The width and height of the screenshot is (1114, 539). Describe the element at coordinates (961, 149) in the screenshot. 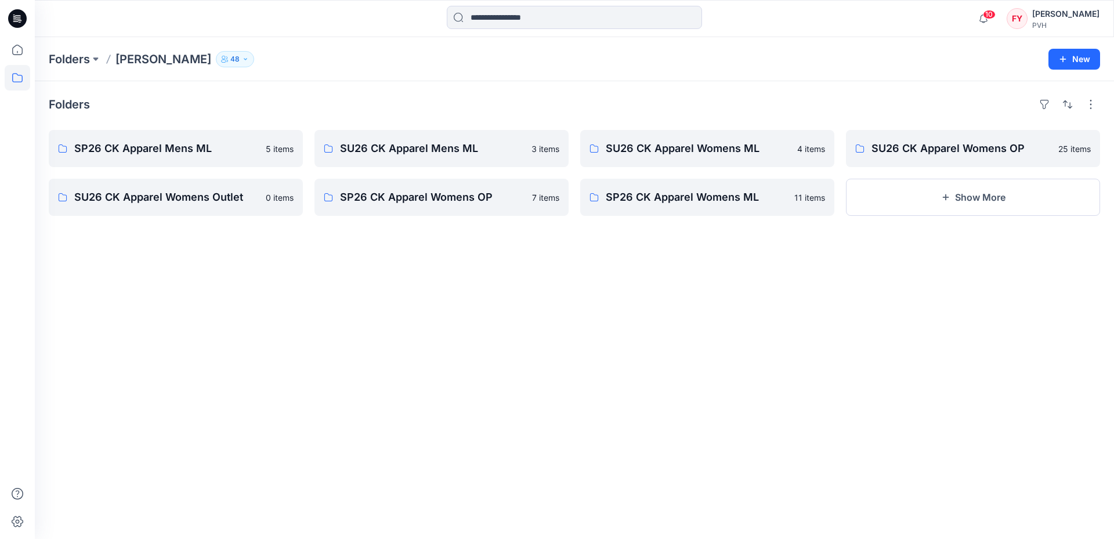

I see `p: SU26 CK Apparel Womens OP` at that location.